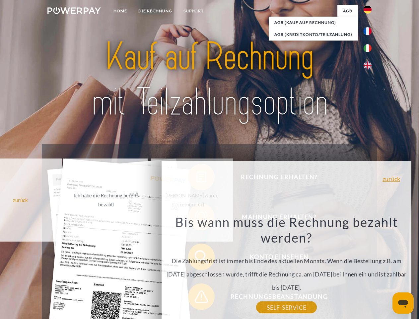 This screenshot has width=419, height=319. What do you see at coordinates (209, 79) in the screenshot?
I see `img: title-powerpay_de.svg` at bounding box center [209, 79].